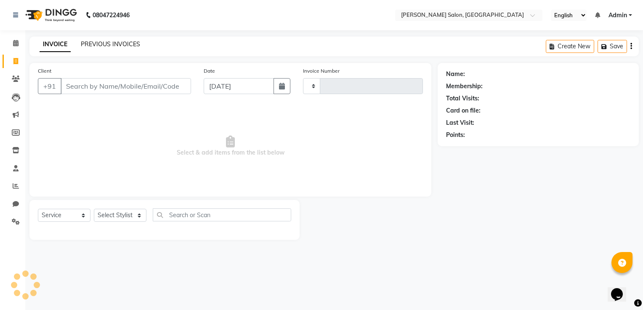 This screenshot has width=643, height=310. What do you see at coordinates (464, 86) in the screenshot?
I see `div: Membership:` at bounding box center [464, 86].